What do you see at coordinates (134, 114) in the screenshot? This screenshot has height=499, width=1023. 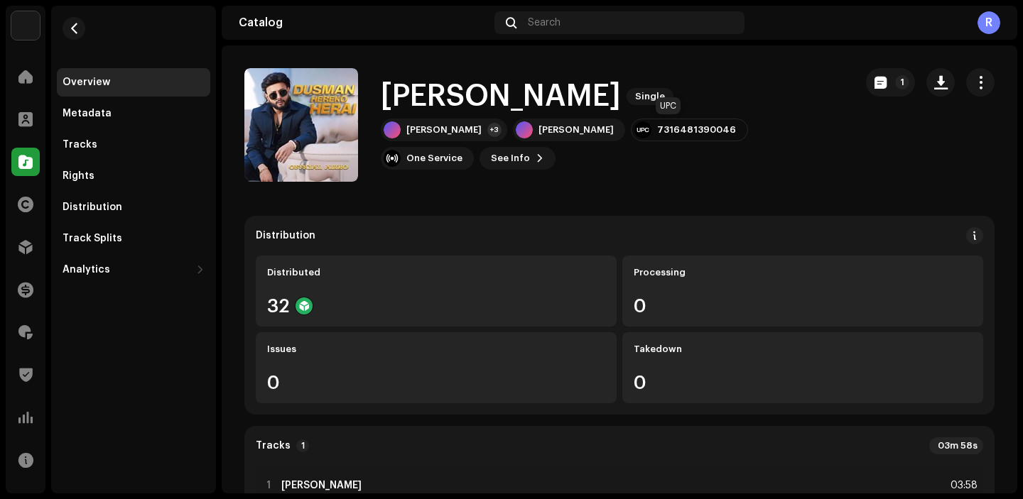 I see `re-m-nav-item: Metadata` at bounding box center [134, 114].